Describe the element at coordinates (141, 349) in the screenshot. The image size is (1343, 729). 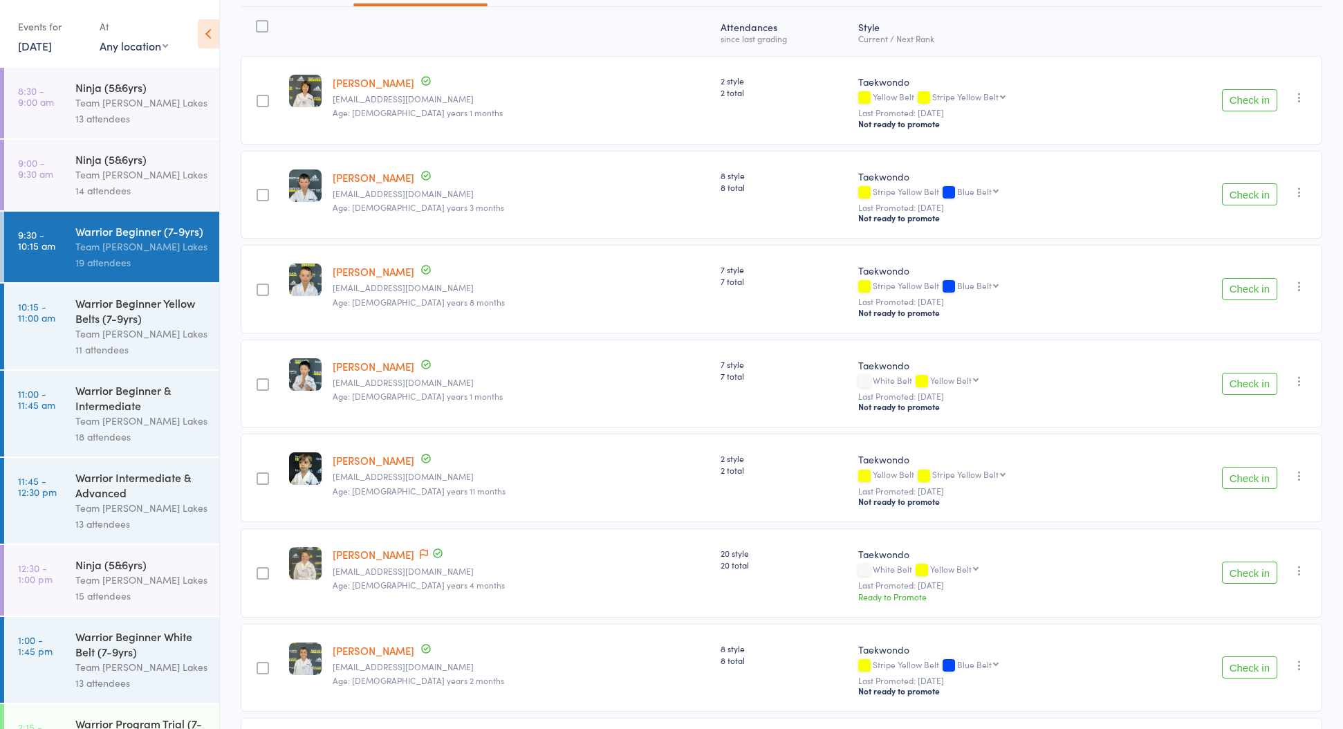
I see `div: 11 attendees` at that location.